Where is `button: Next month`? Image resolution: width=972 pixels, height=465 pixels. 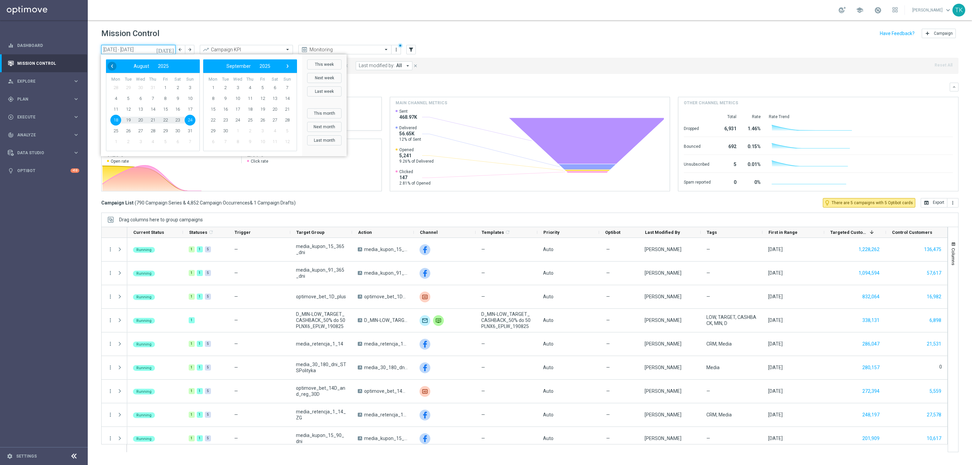
button: Next month is located at coordinates (324, 127).